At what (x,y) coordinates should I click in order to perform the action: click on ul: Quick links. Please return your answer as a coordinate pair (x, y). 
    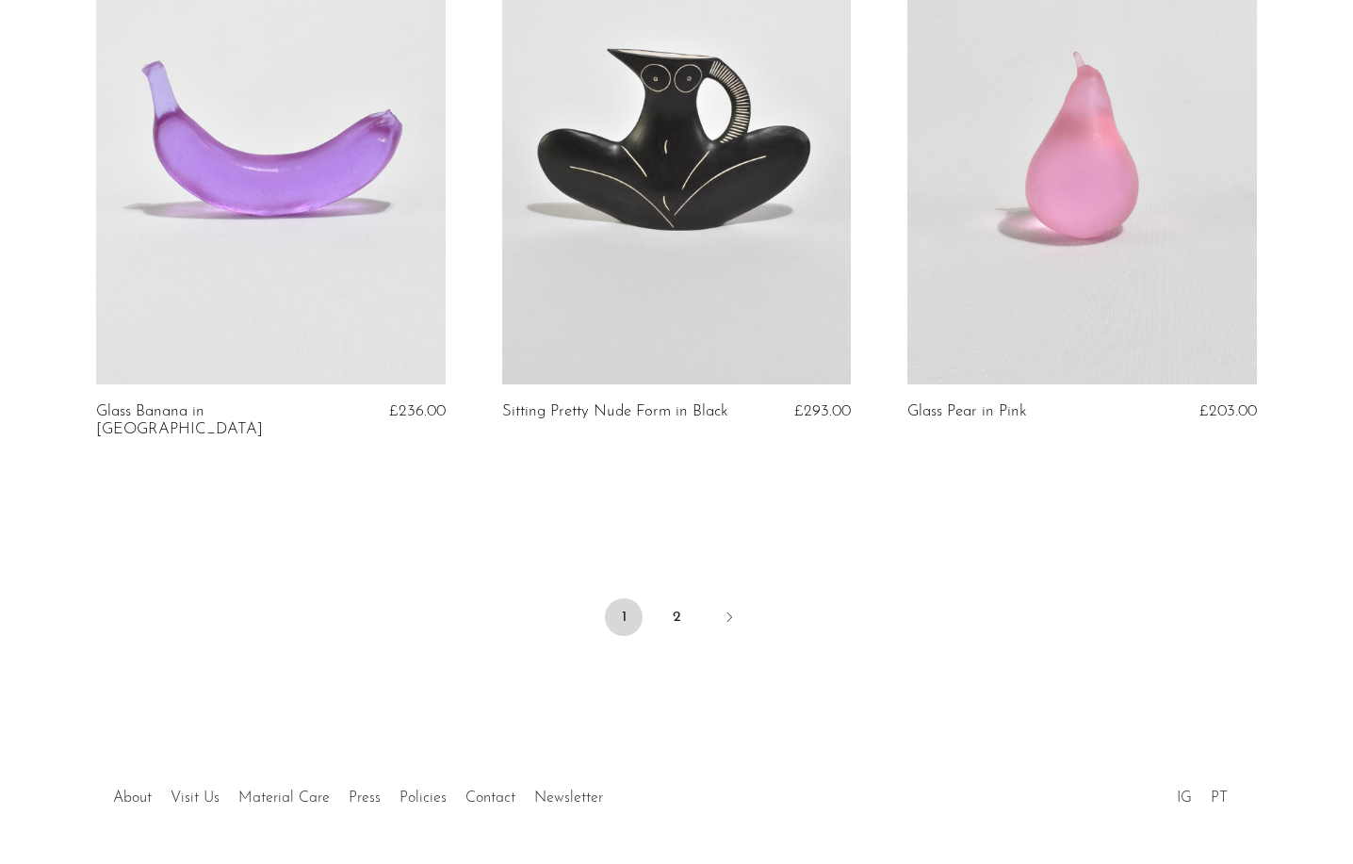
    Looking at the image, I should click on (358, 793).